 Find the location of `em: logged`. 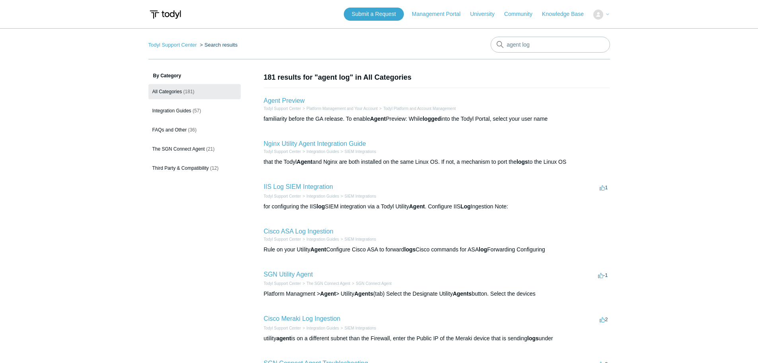

em: logged is located at coordinates (432, 119).